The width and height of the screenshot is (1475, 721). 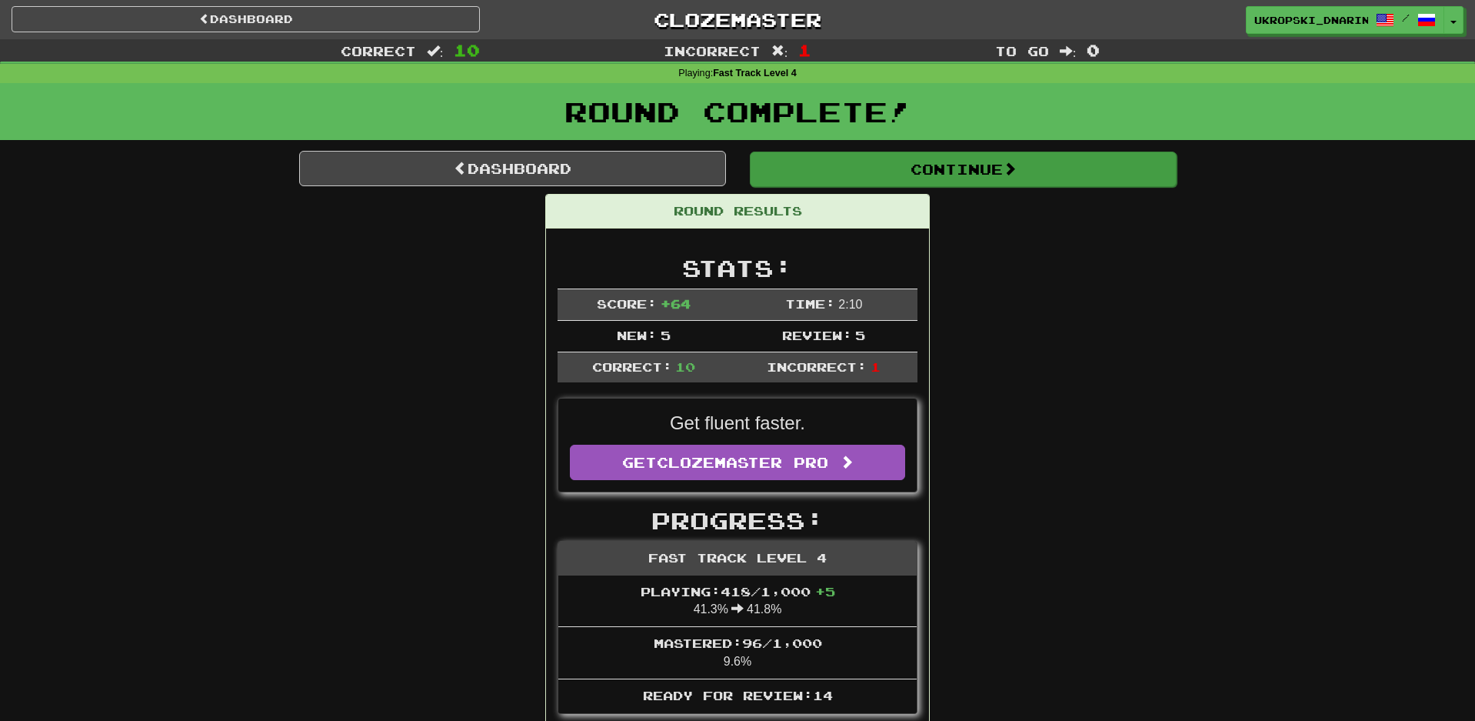 I want to click on h1: Round Complete!, so click(x=738, y=112).